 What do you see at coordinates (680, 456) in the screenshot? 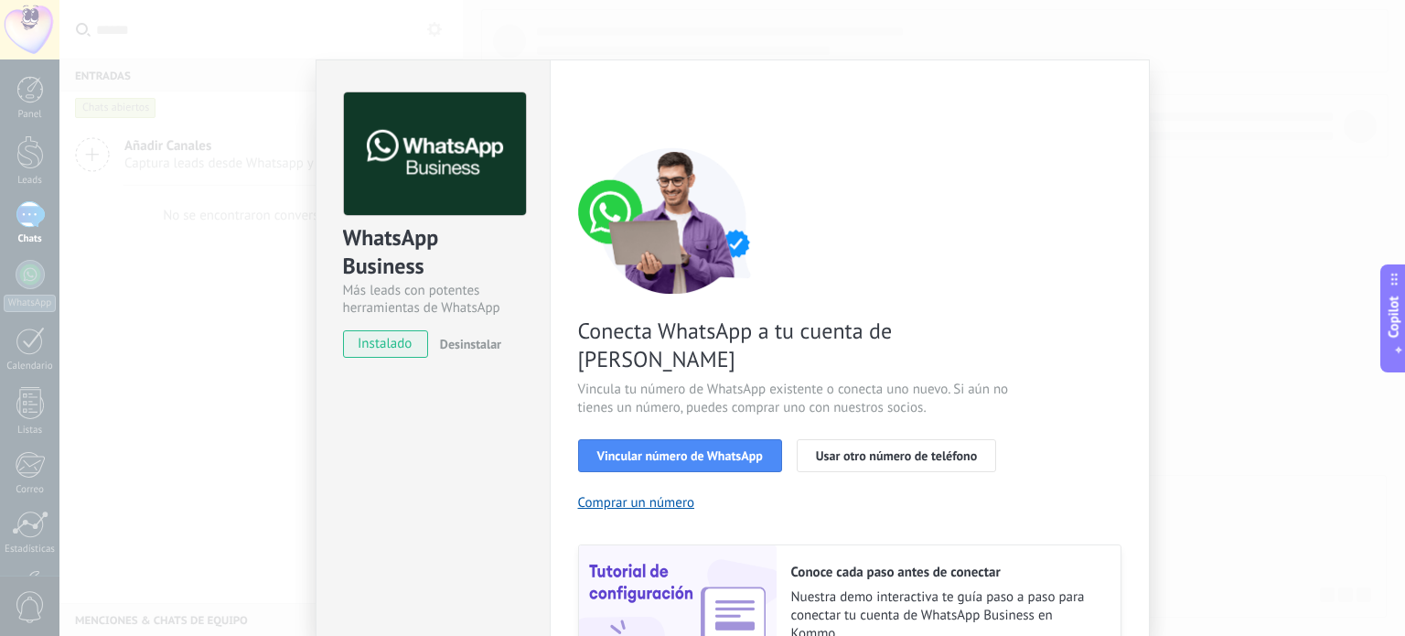
I see `button: Vincular número de WhatsApp` at bounding box center [680, 456].